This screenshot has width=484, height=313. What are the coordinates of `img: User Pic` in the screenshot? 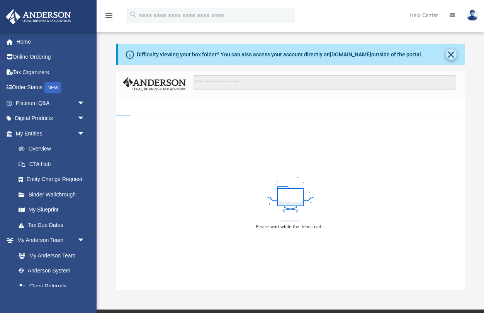 It's located at (473, 15).